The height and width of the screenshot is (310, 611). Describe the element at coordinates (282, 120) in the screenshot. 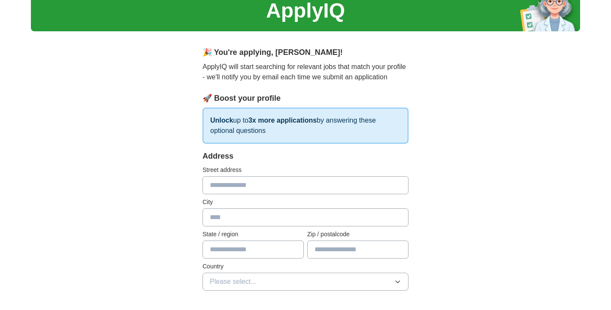

I see `strong: 3x more applications` at that location.